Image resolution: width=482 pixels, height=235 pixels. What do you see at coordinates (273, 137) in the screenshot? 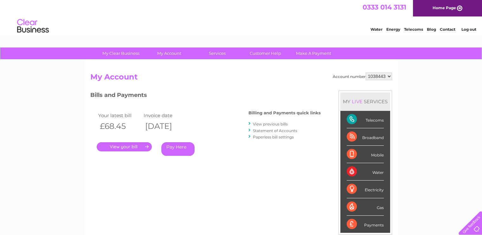
I see `a: Paperless bill settings` at bounding box center [273, 137].